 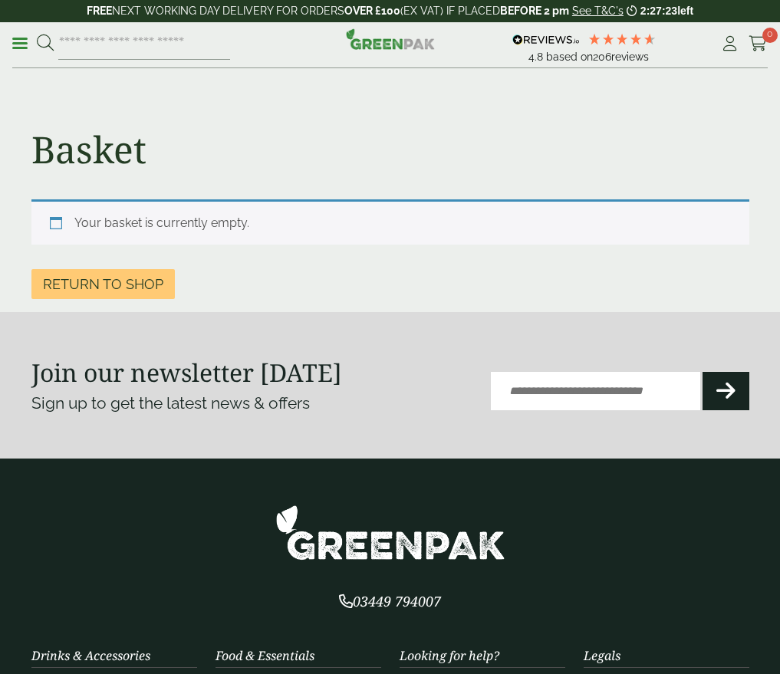 I want to click on p: Sign up to get the latest news & offers, so click(x=193, y=404).